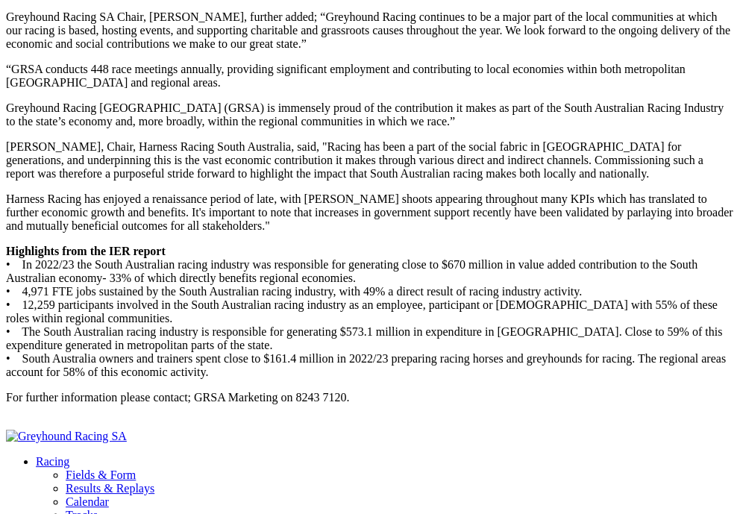  What do you see at coordinates (52, 461) in the screenshot?
I see `a: Racing` at bounding box center [52, 461].